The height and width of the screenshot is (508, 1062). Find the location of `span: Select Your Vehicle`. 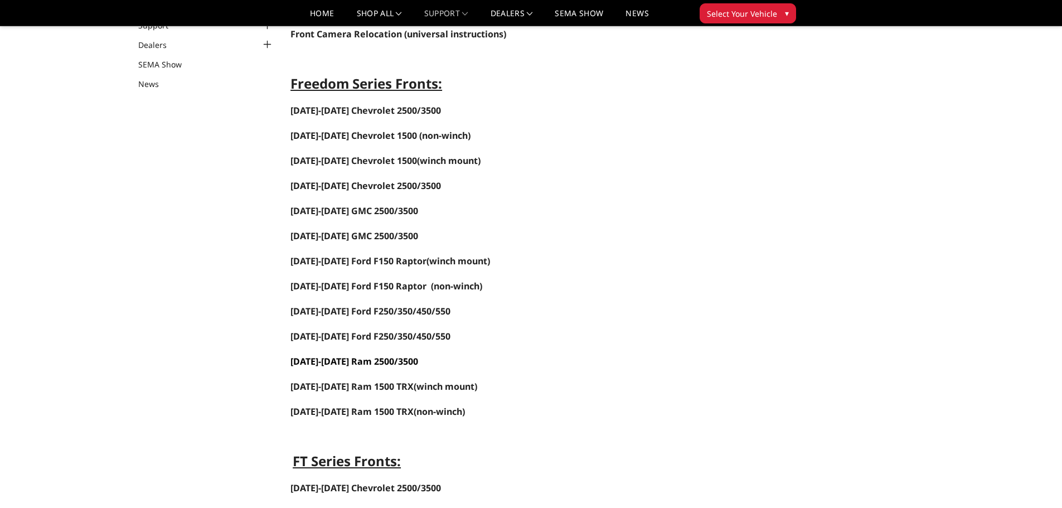

span: Select Your Vehicle is located at coordinates (742, 13).